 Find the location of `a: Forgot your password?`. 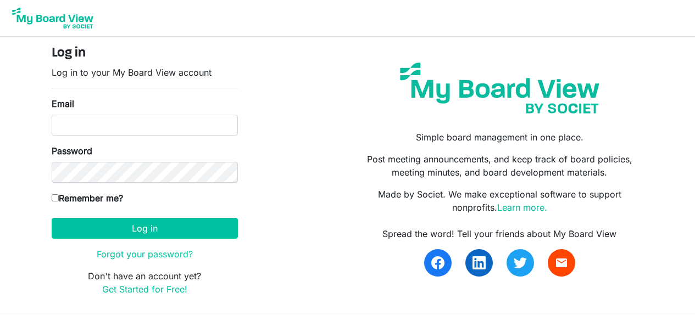

a: Forgot your password? is located at coordinates (144, 254).